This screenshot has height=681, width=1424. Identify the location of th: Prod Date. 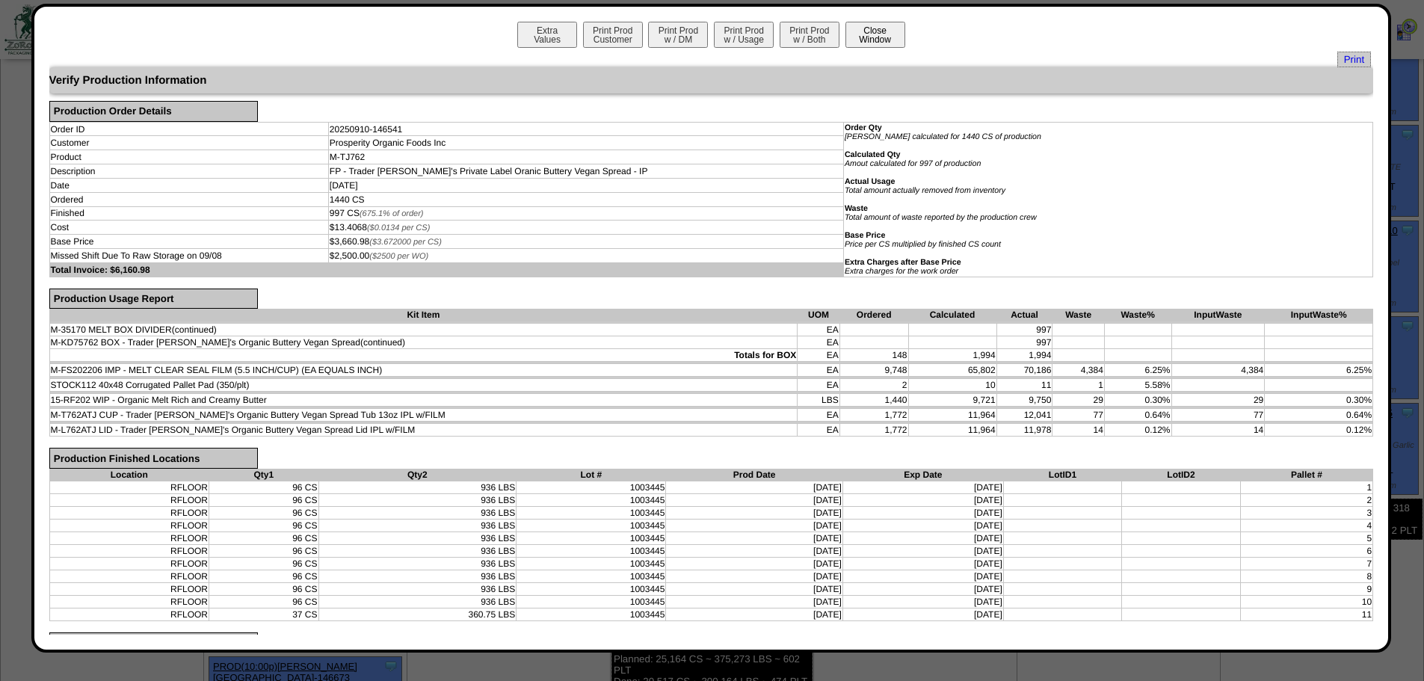
(754, 475).